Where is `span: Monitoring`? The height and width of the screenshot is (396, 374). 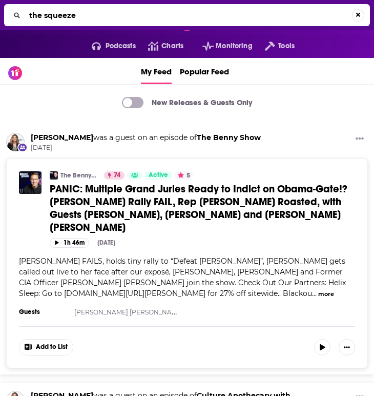 span: Monitoring is located at coordinates (234, 46).